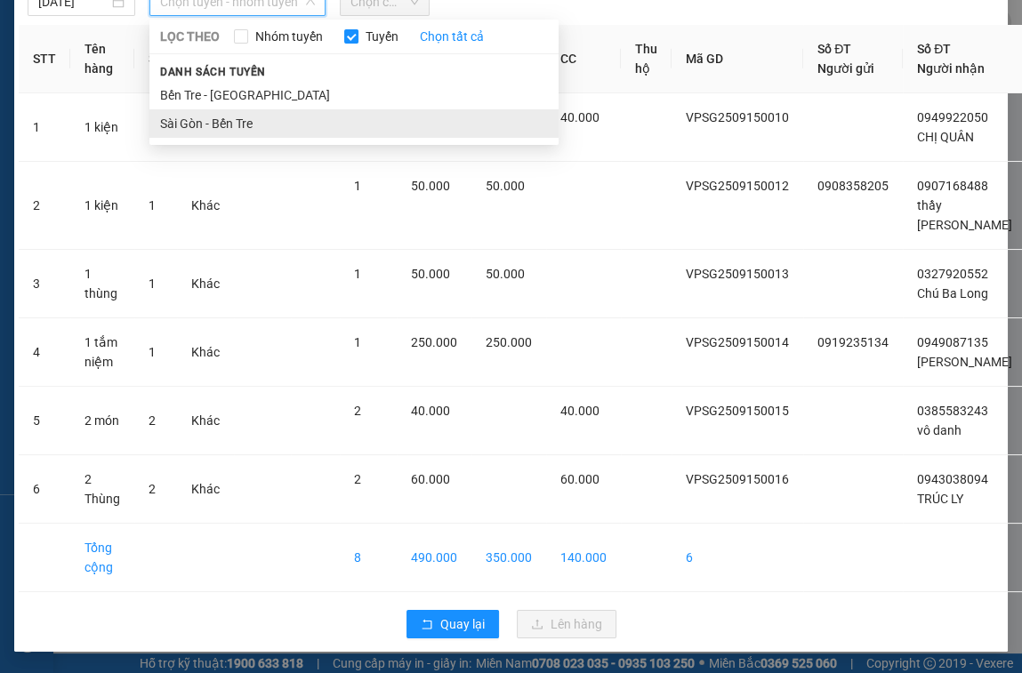  Describe the element at coordinates (452, 36) in the screenshot. I see `a: Chọn tất cả` at that location.